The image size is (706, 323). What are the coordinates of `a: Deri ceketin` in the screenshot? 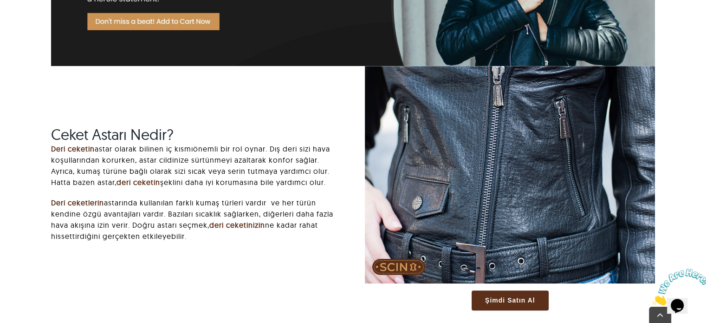 It's located at (73, 149).